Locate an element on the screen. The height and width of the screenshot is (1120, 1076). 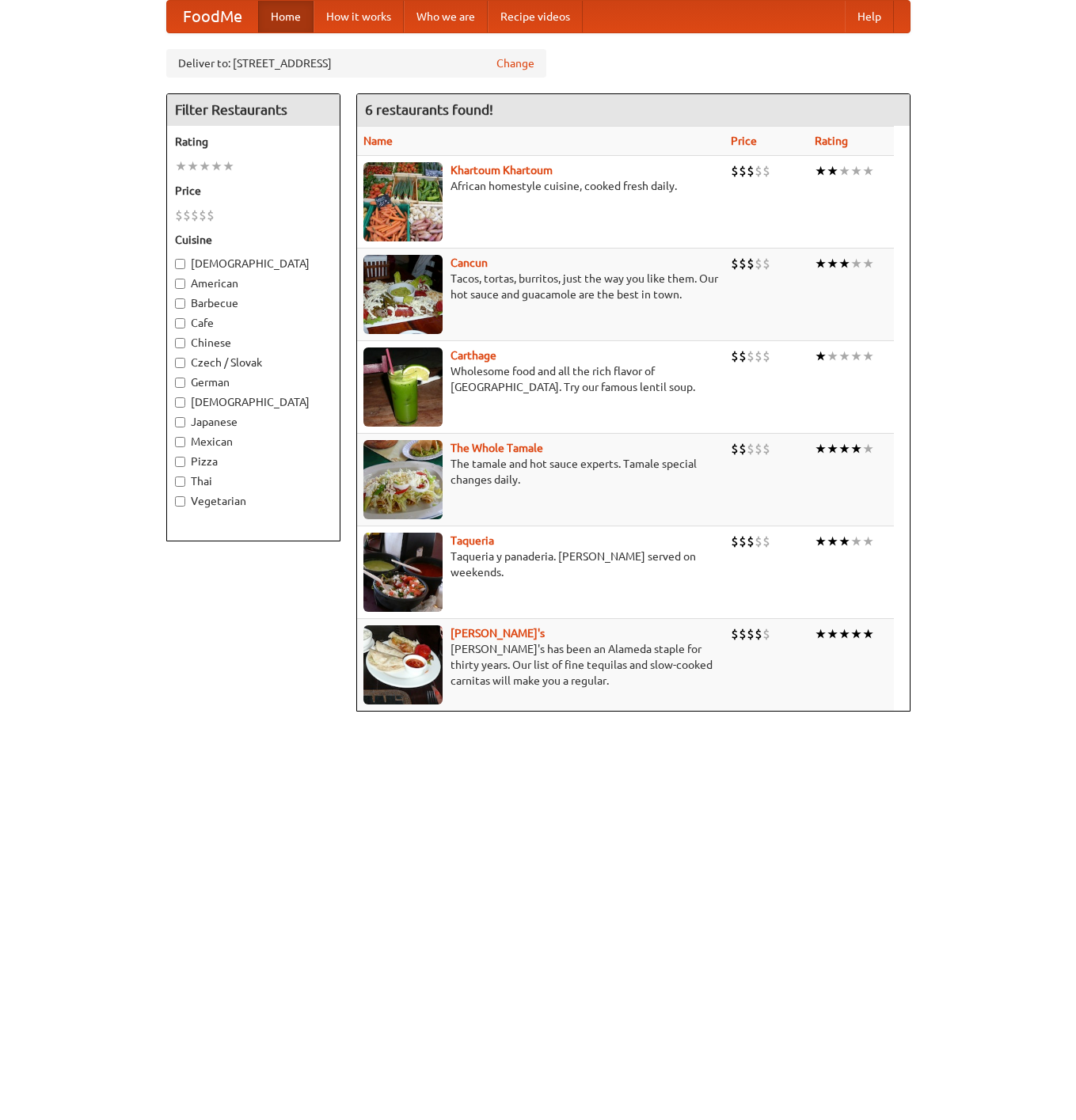
a: Recipe videos is located at coordinates (535, 17).